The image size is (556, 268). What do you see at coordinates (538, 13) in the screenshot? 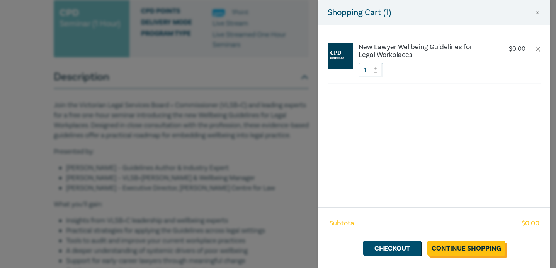
I see `button: Close` at bounding box center [538, 13].